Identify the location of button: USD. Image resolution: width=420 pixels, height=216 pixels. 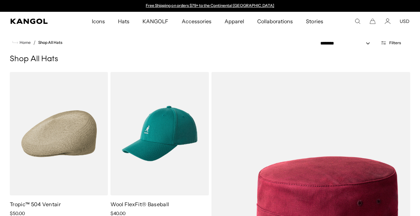
(404, 21).